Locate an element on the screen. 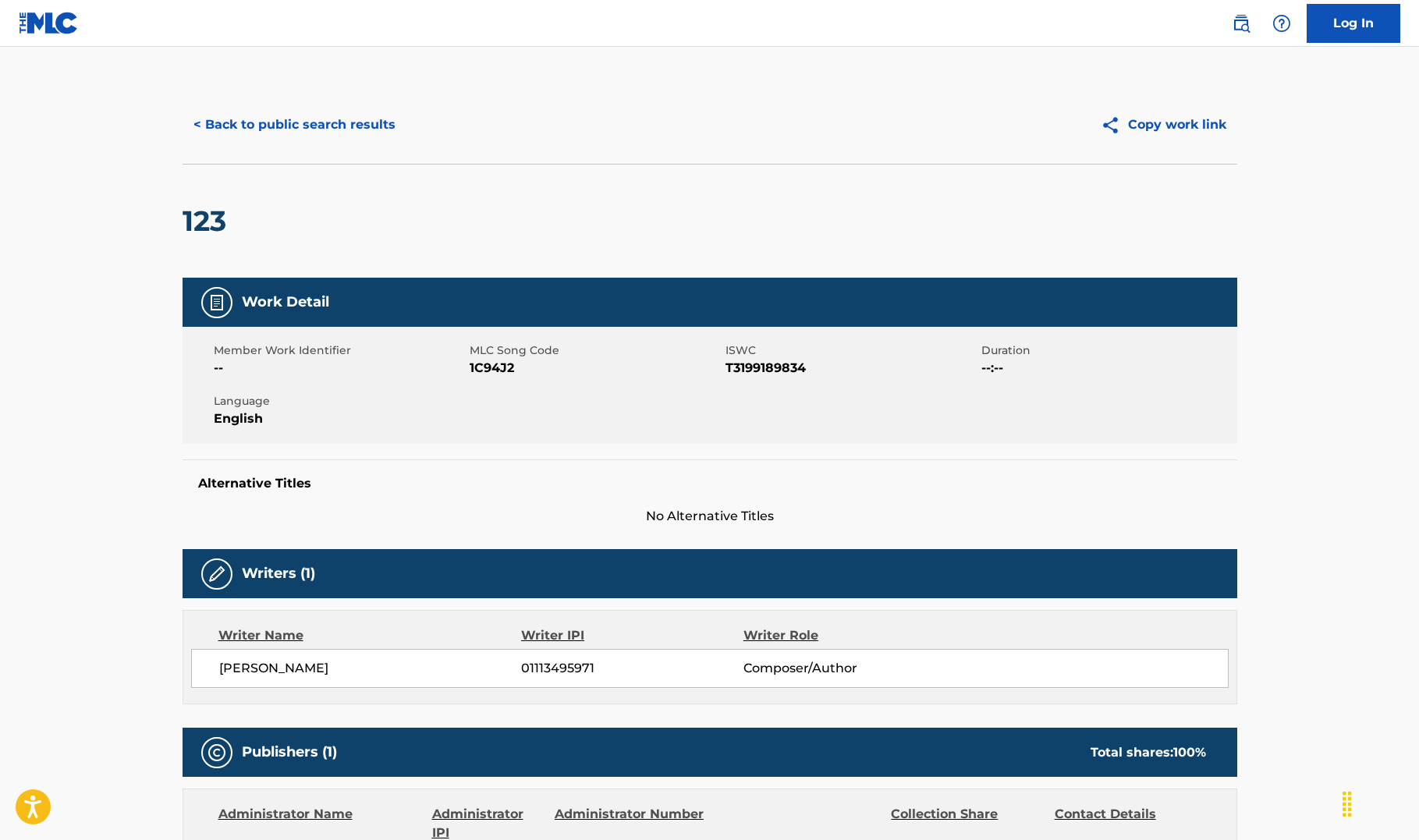 Image resolution: width=1419 pixels, height=840 pixels. img: MLC Logo is located at coordinates (49, 23).